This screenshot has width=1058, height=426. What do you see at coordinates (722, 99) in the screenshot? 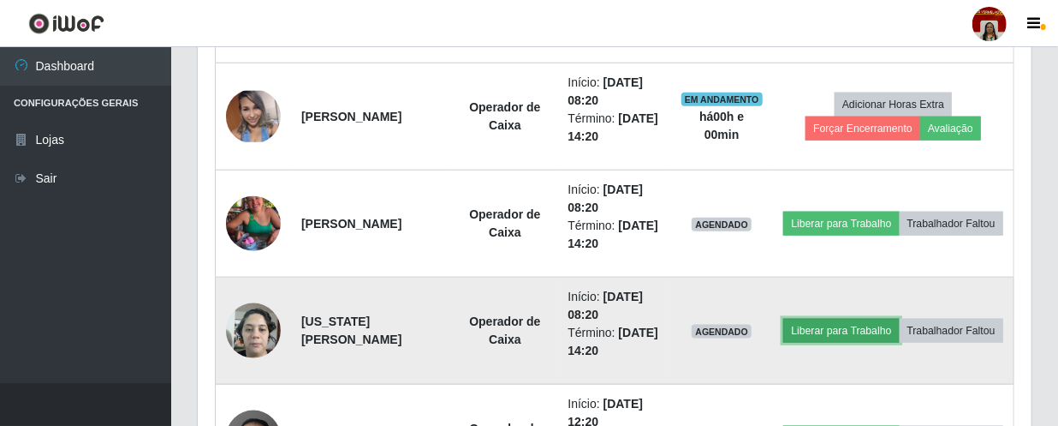
I see `span: EM ANDAMENTO` at bounding box center [722, 99].